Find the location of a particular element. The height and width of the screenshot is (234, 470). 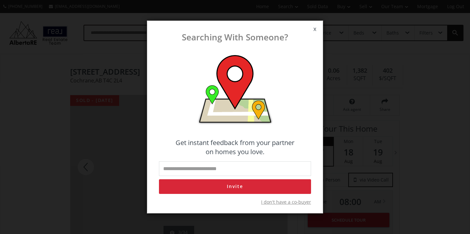

span: I don't have a co-buyer is located at coordinates (286, 202).